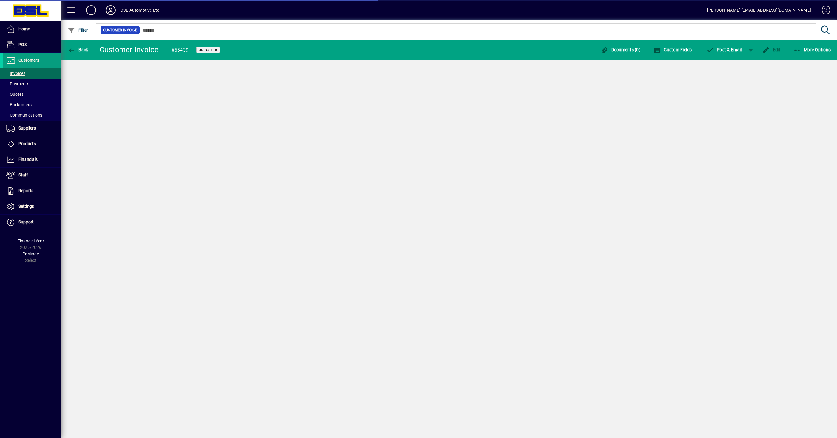  What do you see at coordinates (718, 50) in the screenshot?
I see `span: P` at bounding box center [718, 50].